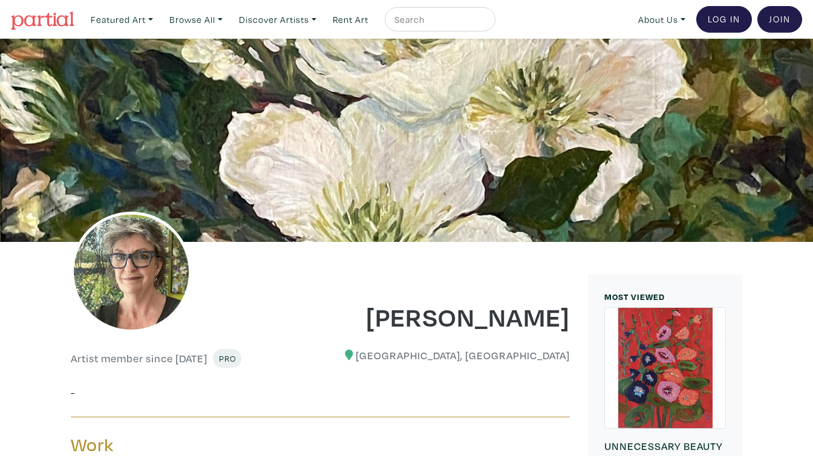 The height and width of the screenshot is (456, 813). Describe the element at coordinates (122, 19) in the screenshot. I see `a: Featured Art` at that location.